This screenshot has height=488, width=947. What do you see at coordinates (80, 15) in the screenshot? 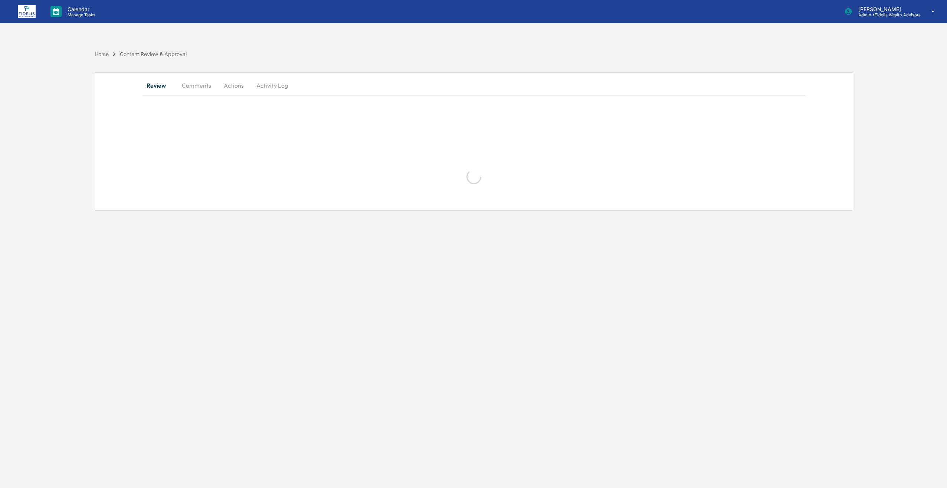
I see `p: Manage Tasks` at bounding box center [80, 15].